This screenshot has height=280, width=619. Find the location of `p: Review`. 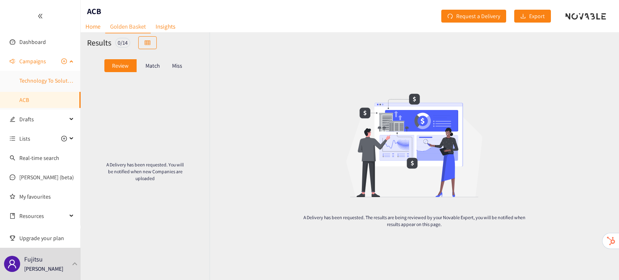

p: Review is located at coordinates (120, 66).